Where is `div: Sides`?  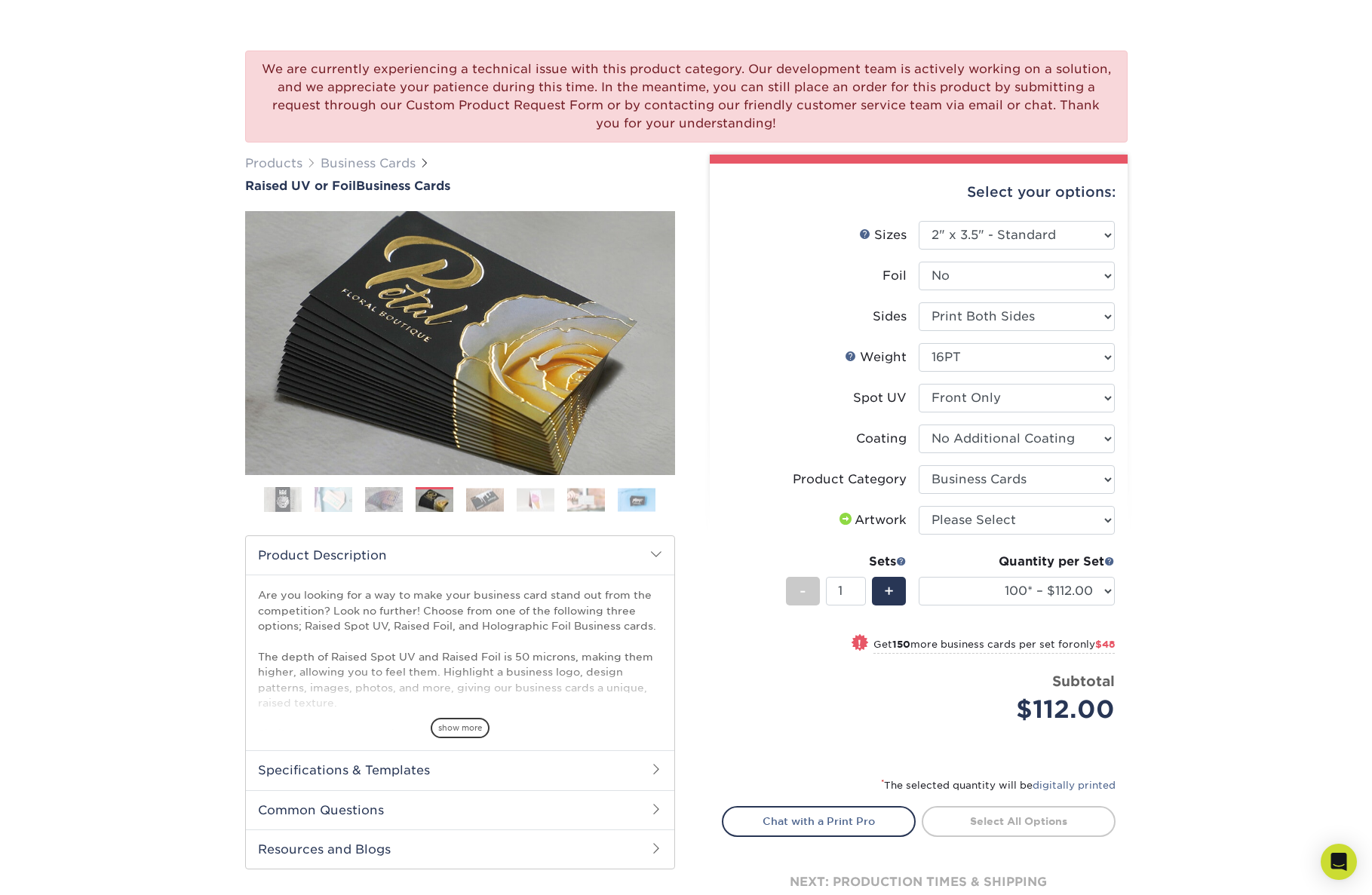 div: Sides is located at coordinates (889, 317).